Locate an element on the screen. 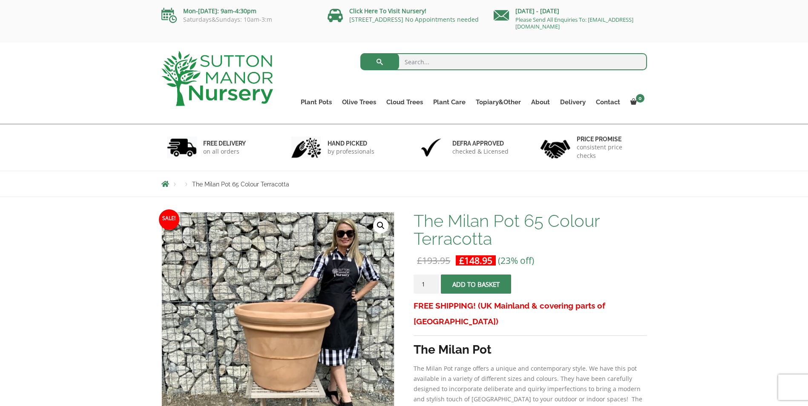  span: Sale! is located at coordinates (169, 220).